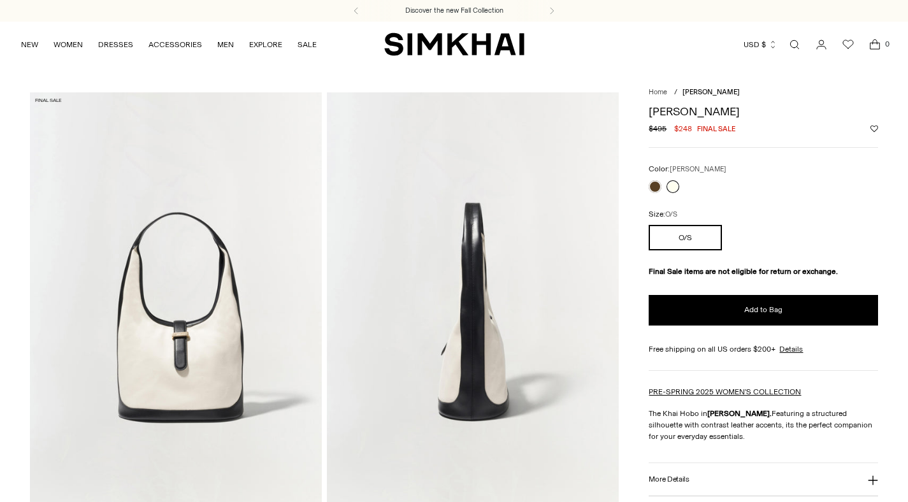 Image resolution: width=908 pixels, height=502 pixels. Describe the element at coordinates (791, 349) in the screenshot. I see `a: Details` at that location.